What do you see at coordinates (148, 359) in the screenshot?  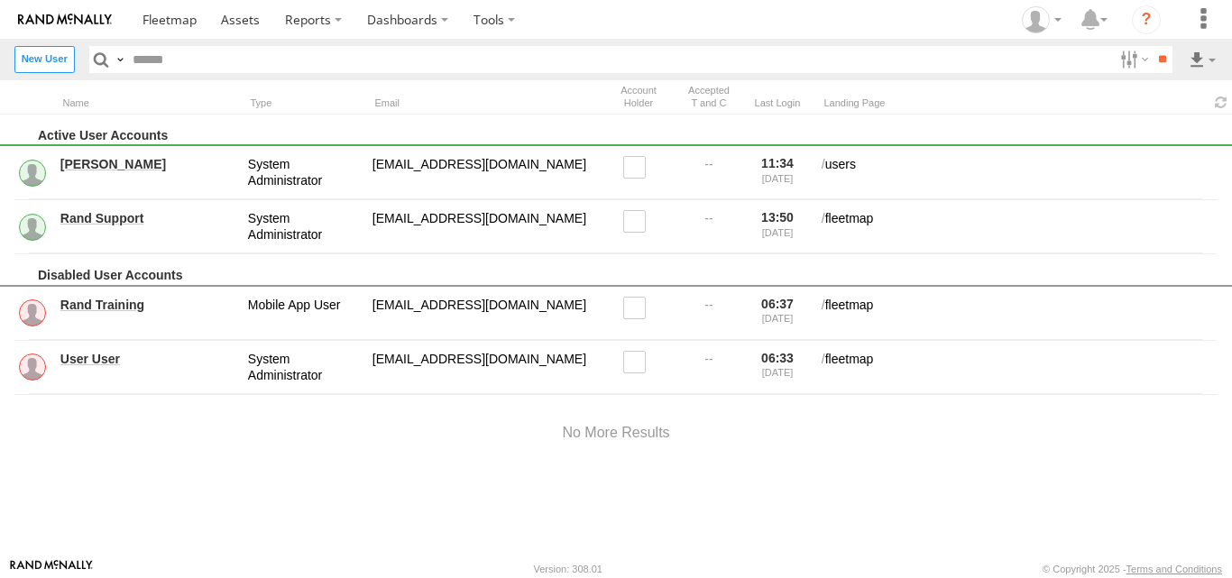 I see `a: User User` at bounding box center [148, 359].